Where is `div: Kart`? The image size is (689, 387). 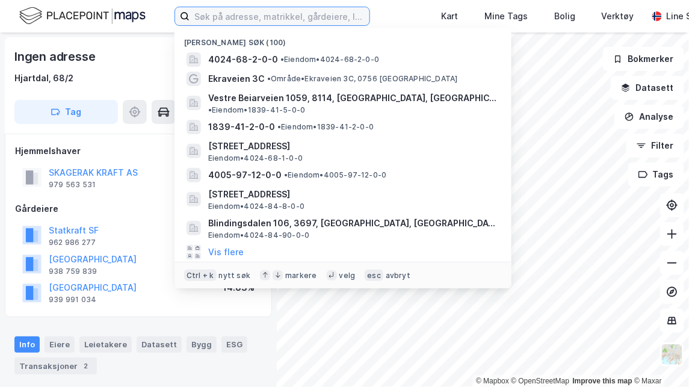 div: Kart is located at coordinates (450, 16).